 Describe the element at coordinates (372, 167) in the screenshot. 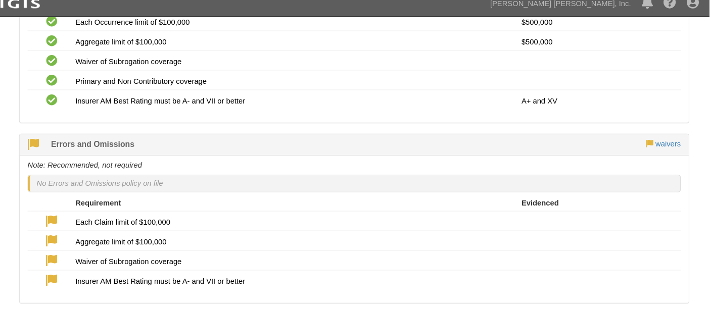

I see `div: Note: Recommended, not required` at that location.